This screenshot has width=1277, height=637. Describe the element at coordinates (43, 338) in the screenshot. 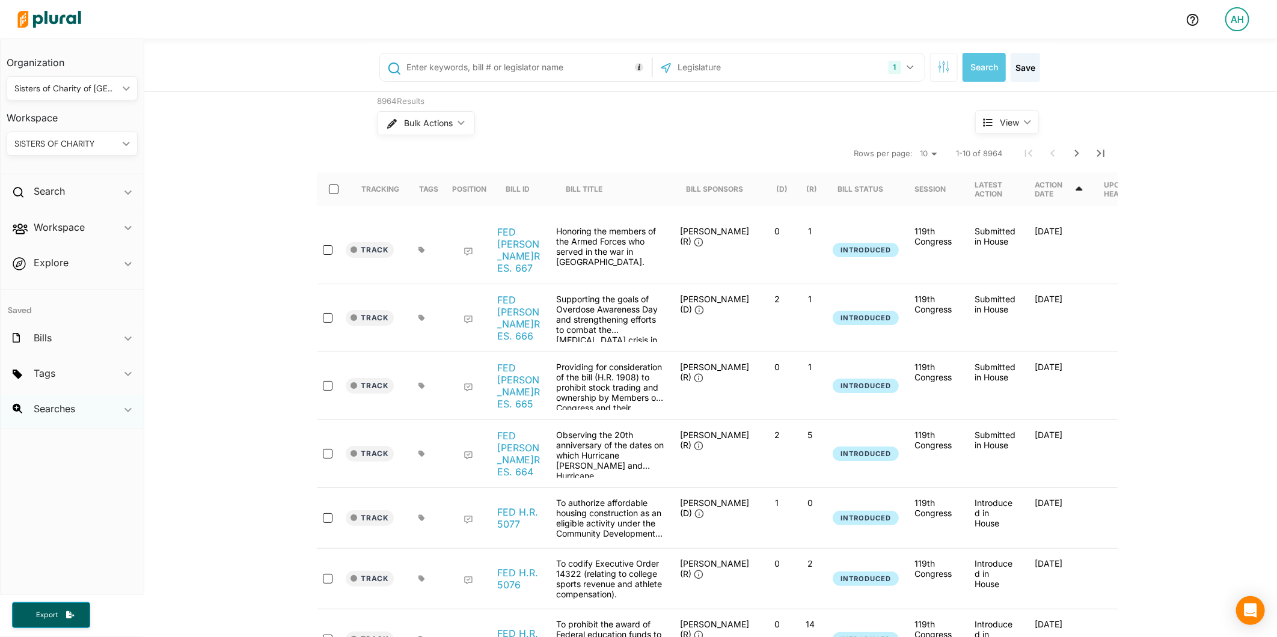

I see `h2: Bills` at that location.